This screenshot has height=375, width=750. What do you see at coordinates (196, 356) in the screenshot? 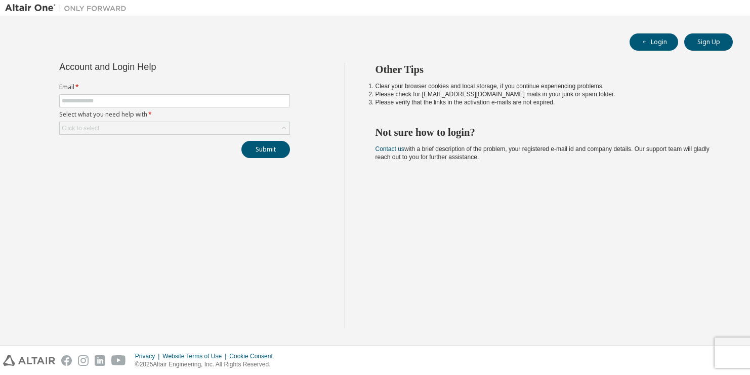
I see `div: Website Terms of Use` at bounding box center [196, 356].